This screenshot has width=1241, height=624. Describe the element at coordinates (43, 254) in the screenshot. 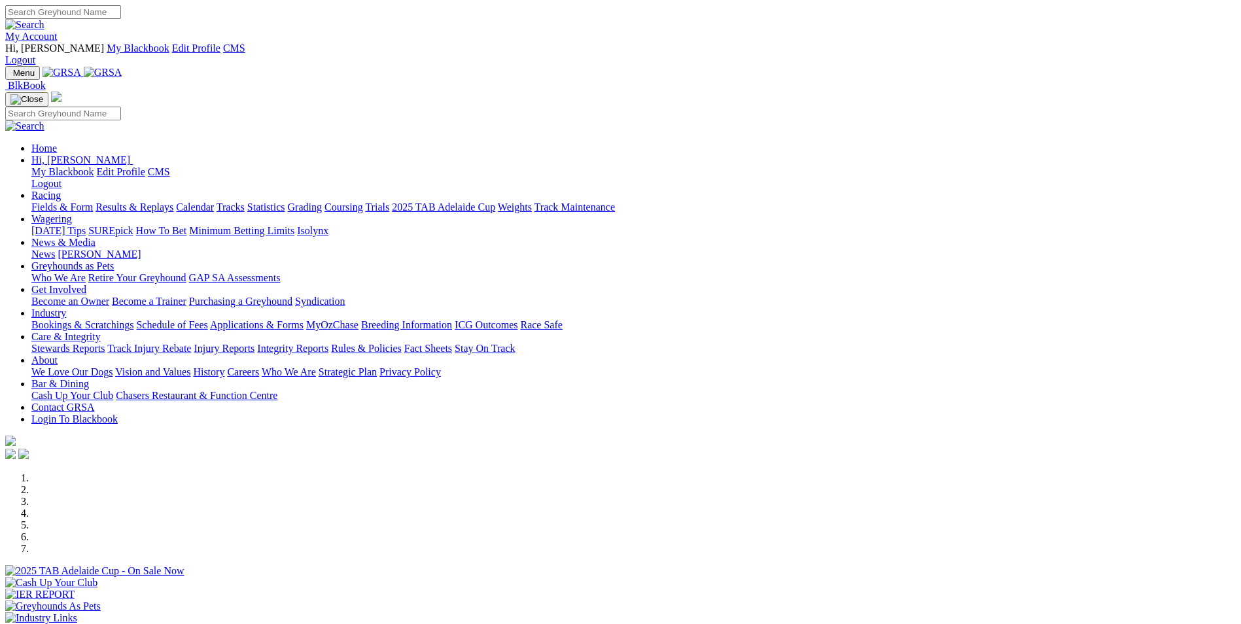

I see `a: News` at that location.